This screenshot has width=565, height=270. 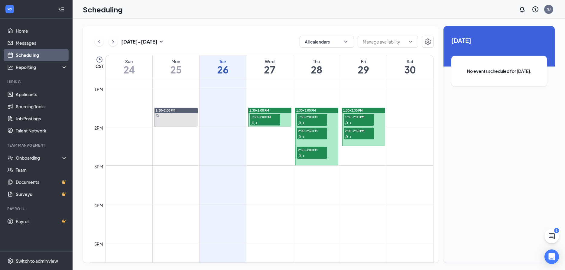 I want to click on svg: UserCheck, so click(x=10, y=158).